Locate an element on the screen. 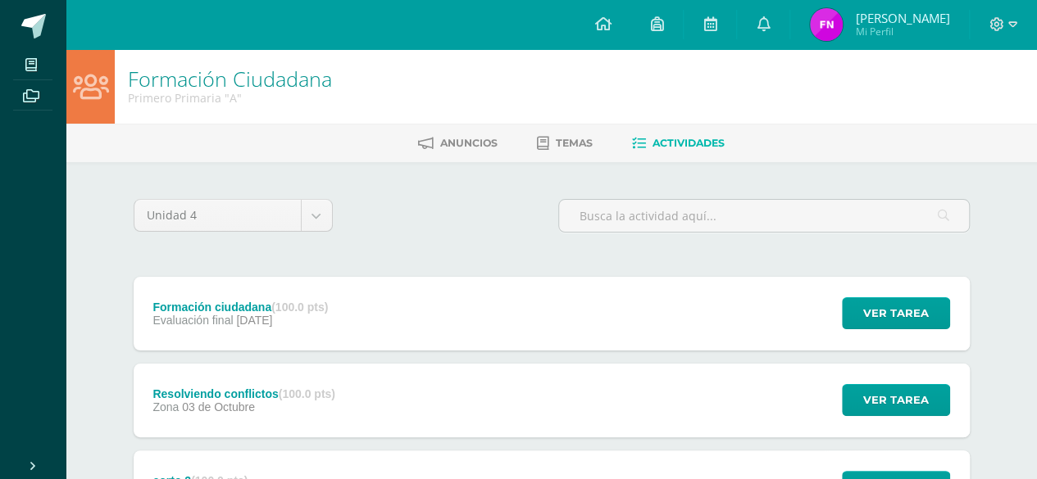 The height and width of the screenshot is (479, 1037). a: Formación Ciudadana is located at coordinates (229, 79).